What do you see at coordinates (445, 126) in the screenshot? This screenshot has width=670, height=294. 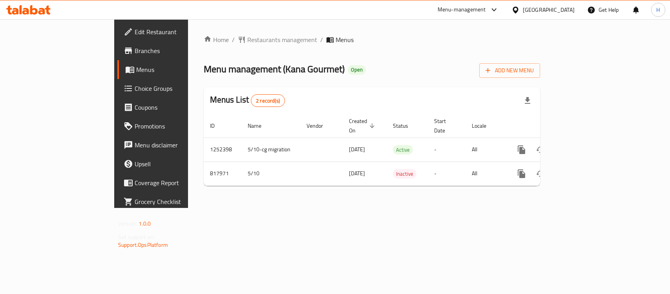 I see `span: Start Date` at bounding box center [445, 126].